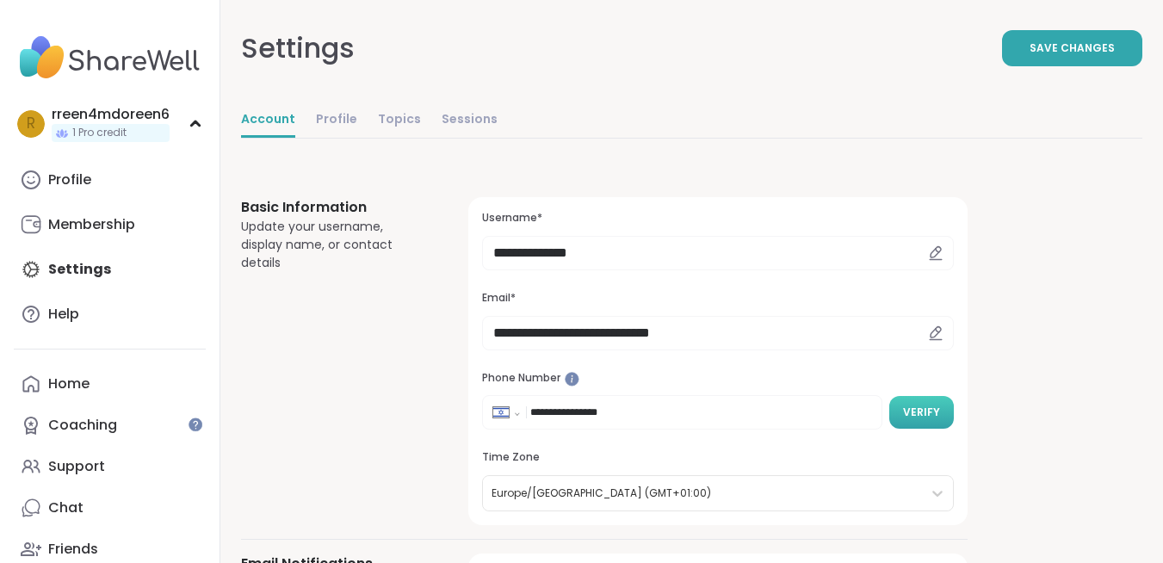 The height and width of the screenshot is (563, 1163). I want to click on h3: Basic Information, so click(334, 207).